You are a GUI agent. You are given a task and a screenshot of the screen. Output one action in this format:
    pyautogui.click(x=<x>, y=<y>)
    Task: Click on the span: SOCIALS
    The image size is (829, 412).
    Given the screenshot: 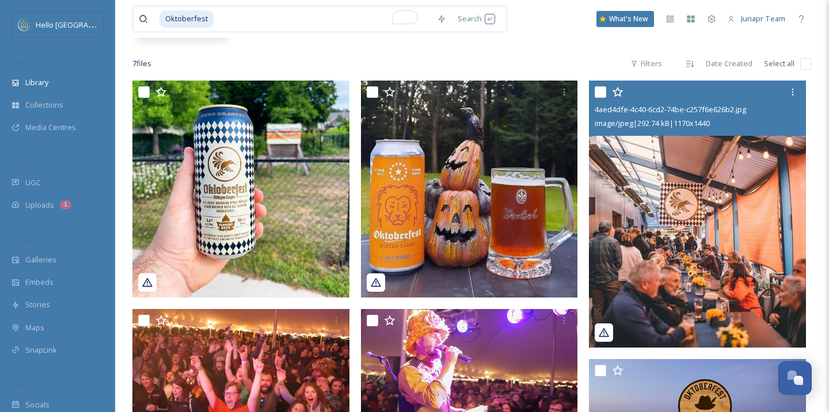 What is the action you would take?
    pyautogui.click(x=23, y=386)
    